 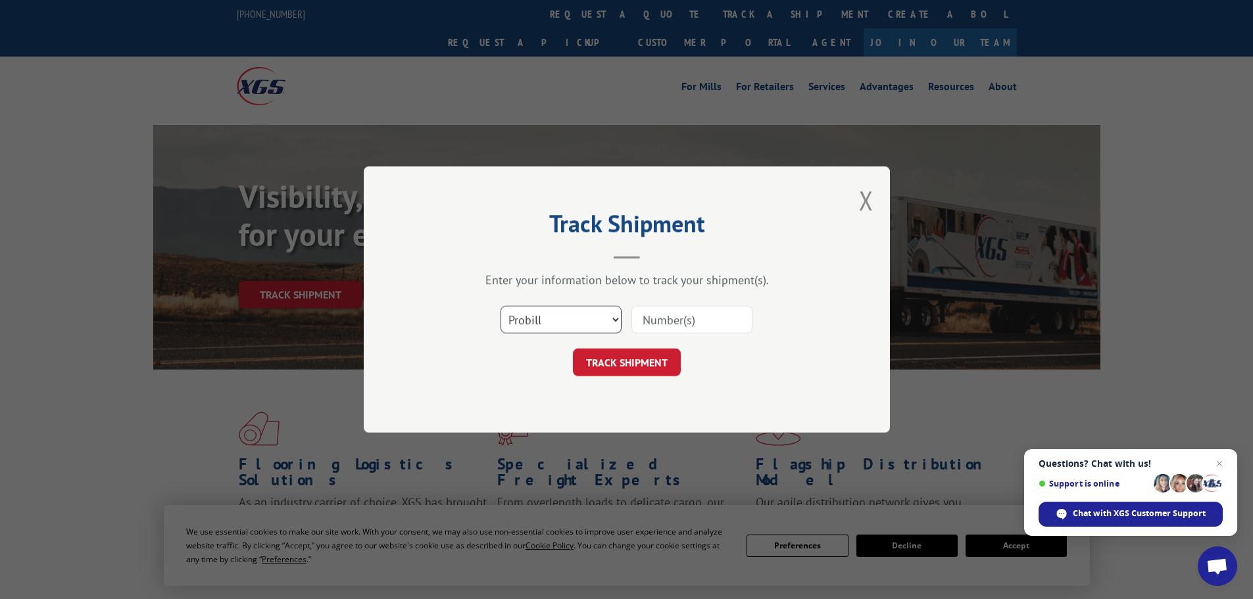 I want to click on button: Close modal, so click(x=866, y=200).